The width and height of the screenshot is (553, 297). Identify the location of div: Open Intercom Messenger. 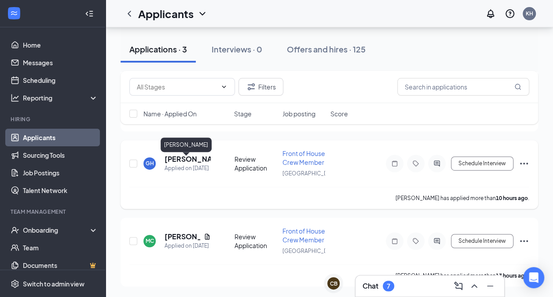
(534, 277).